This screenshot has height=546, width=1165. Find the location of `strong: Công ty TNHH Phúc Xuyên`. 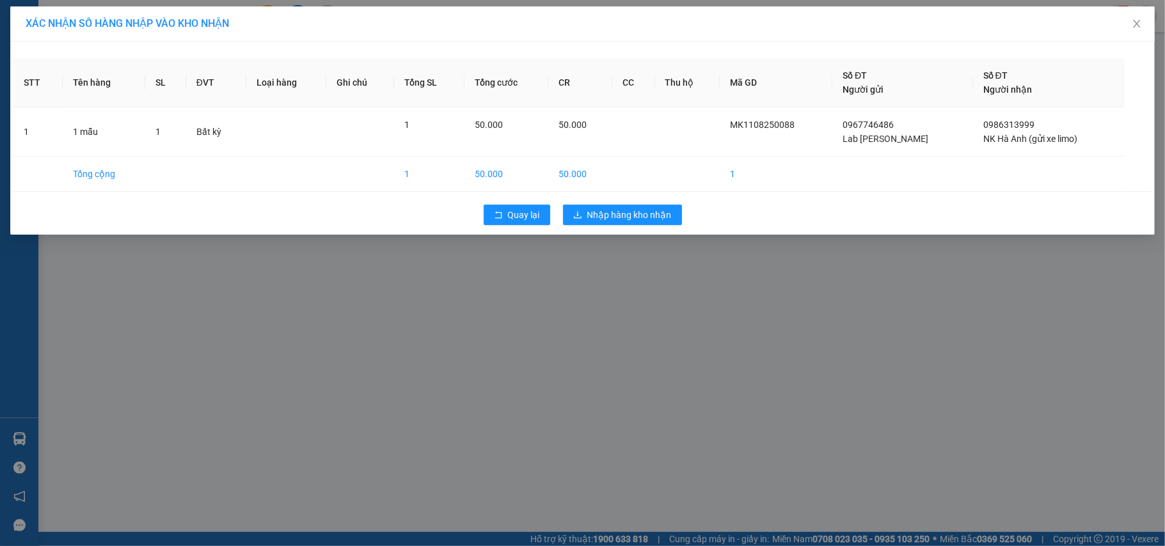

strong: Công ty TNHH Phúc Xuyên is located at coordinates (129, 20).